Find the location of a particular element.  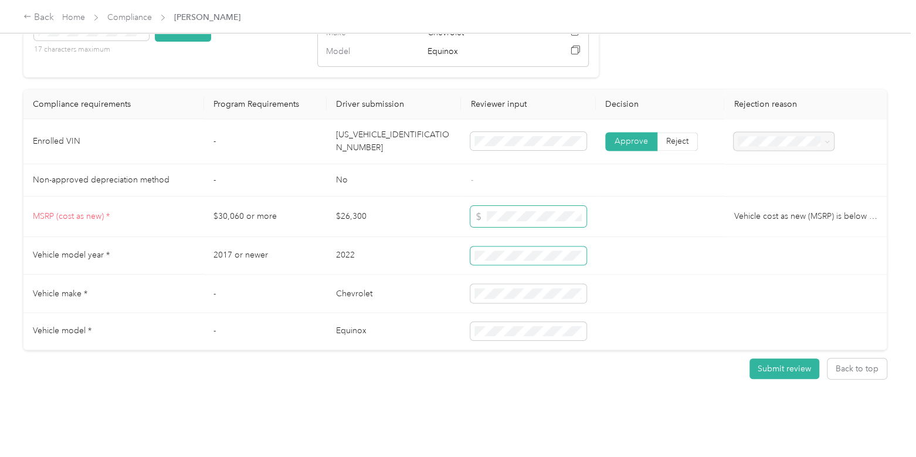

th: Rejection reason is located at coordinates (805, 104).